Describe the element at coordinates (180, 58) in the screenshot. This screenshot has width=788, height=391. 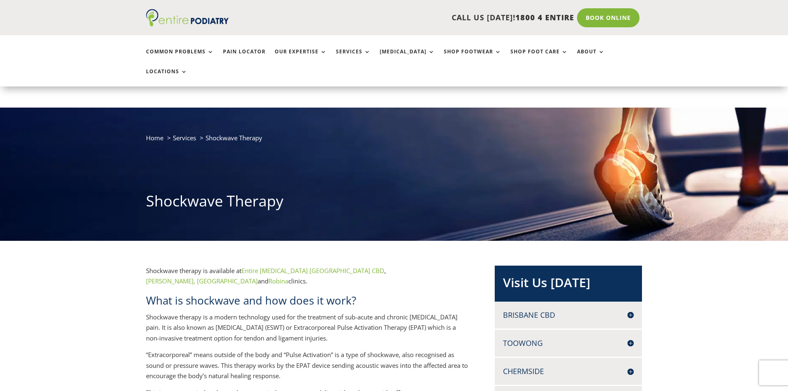
I see `a: Common Problems` at that location.